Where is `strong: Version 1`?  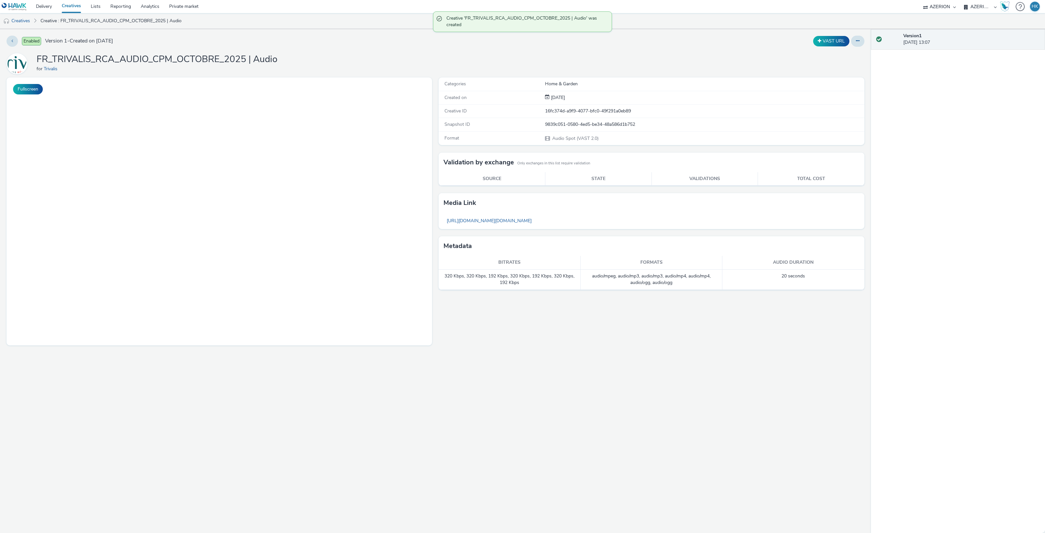 strong: Version 1 is located at coordinates (912, 36).